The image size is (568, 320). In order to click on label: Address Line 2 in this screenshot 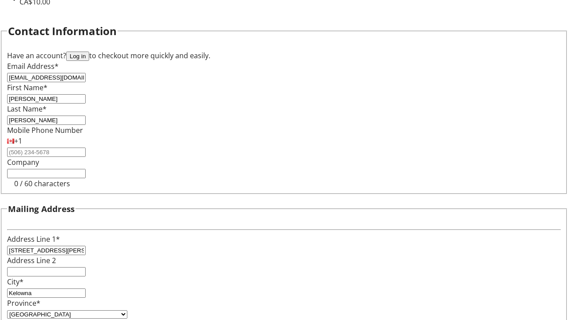, I will do `click(32, 260)`.